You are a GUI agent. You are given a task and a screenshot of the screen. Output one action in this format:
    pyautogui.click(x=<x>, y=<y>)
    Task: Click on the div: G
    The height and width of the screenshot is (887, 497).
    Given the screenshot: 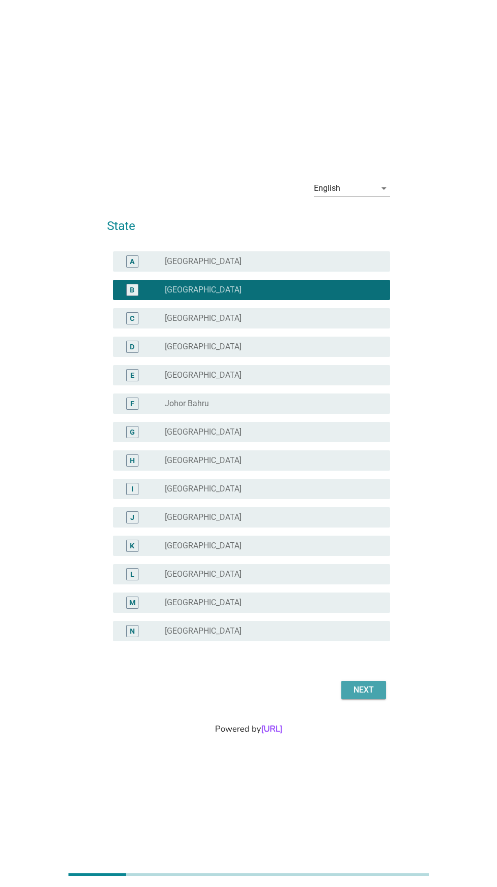 What is the action you would take?
    pyautogui.click(x=132, y=431)
    